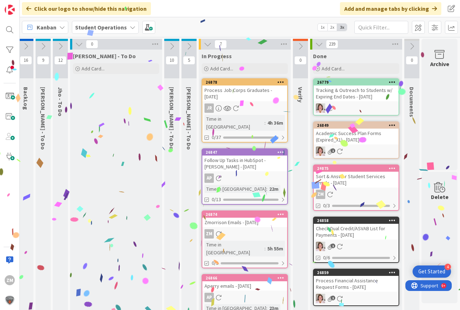 This screenshot has height=310, width=460. I want to click on div: 4h 36m, so click(275, 123).